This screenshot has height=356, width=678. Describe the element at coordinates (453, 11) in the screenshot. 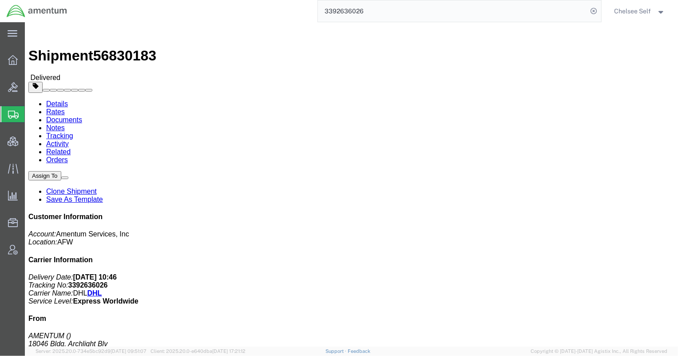

I see `input: Search for shipment number, reference number` at that location.